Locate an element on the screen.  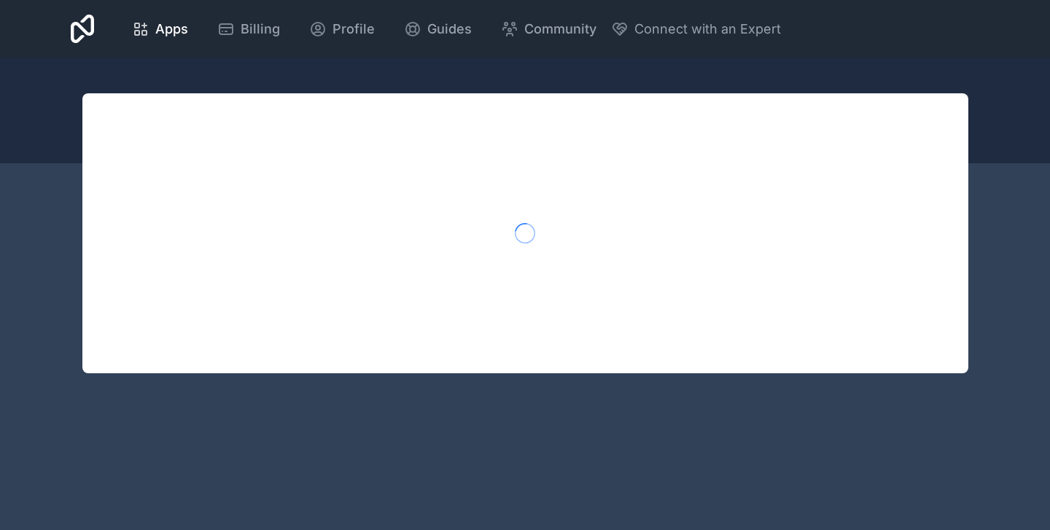
a: Profile is located at coordinates (342, 29).